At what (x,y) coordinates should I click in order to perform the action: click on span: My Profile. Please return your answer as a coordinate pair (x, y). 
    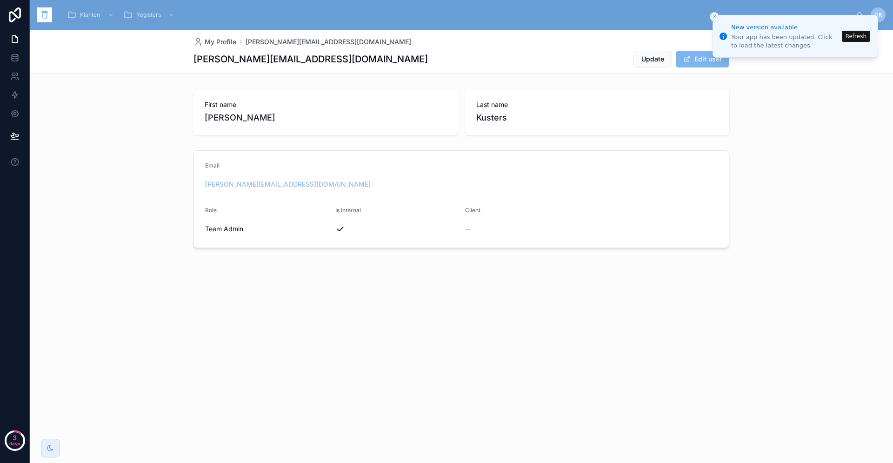
    Looking at the image, I should click on (220, 42).